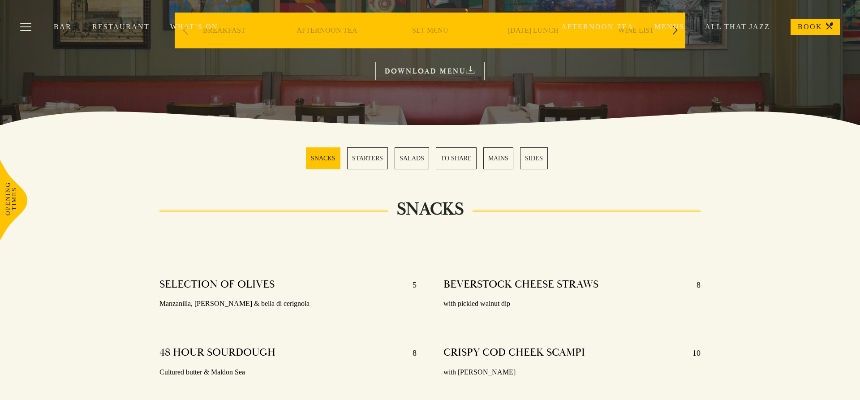 Image resolution: width=860 pixels, height=400 pixels. What do you see at coordinates (572, 304) in the screenshot?
I see `p: with pickled walnut dip` at bounding box center [572, 304].